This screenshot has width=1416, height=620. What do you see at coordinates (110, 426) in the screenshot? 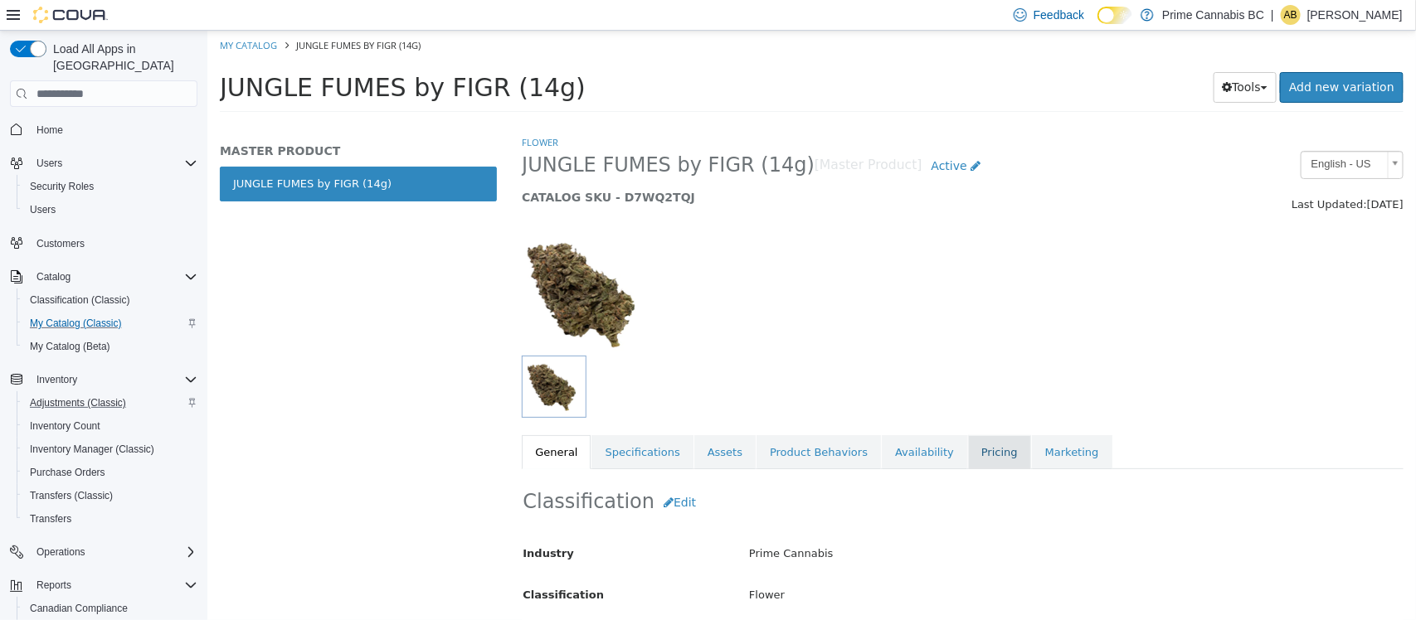
I see `button: Inventory Count` at bounding box center [110, 426].